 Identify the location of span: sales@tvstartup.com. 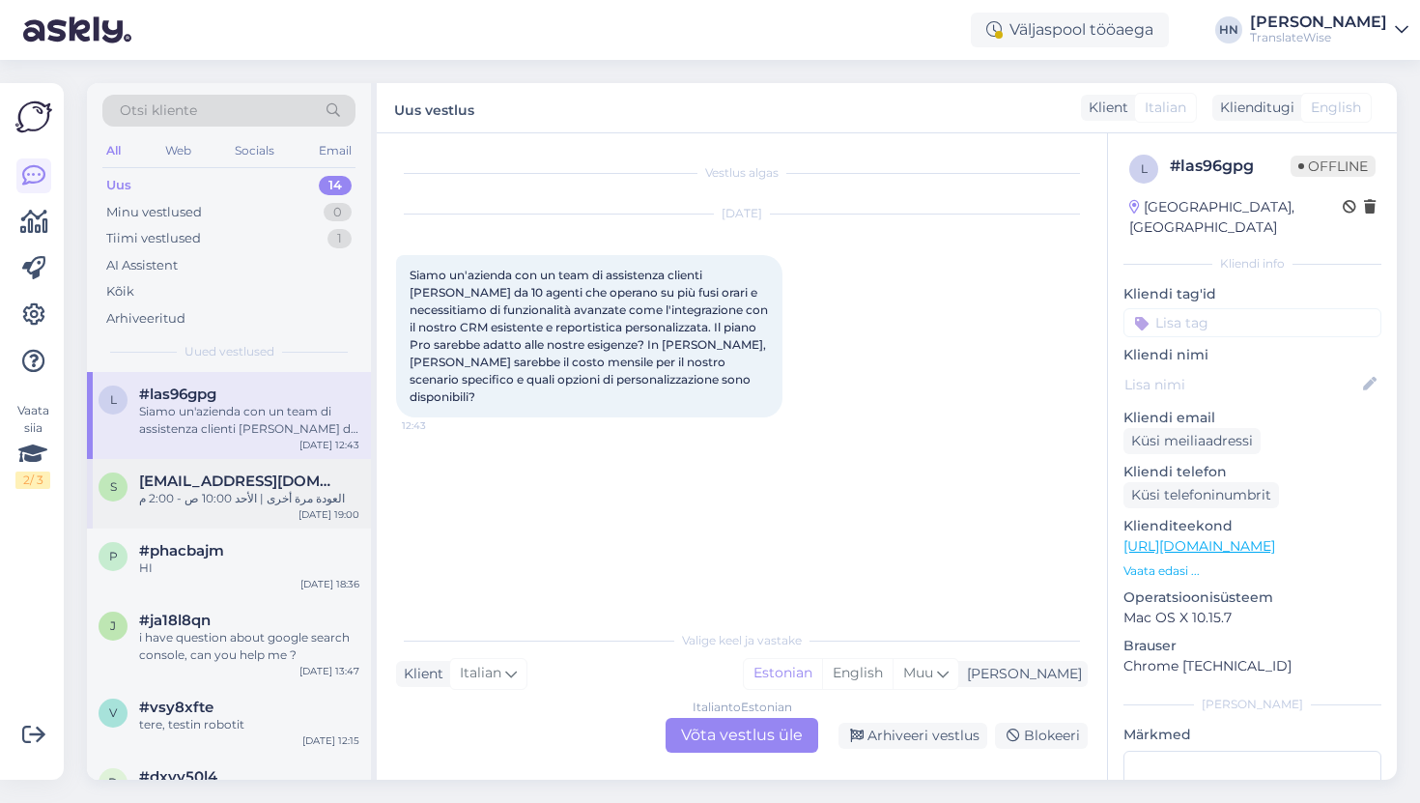
(239, 481).